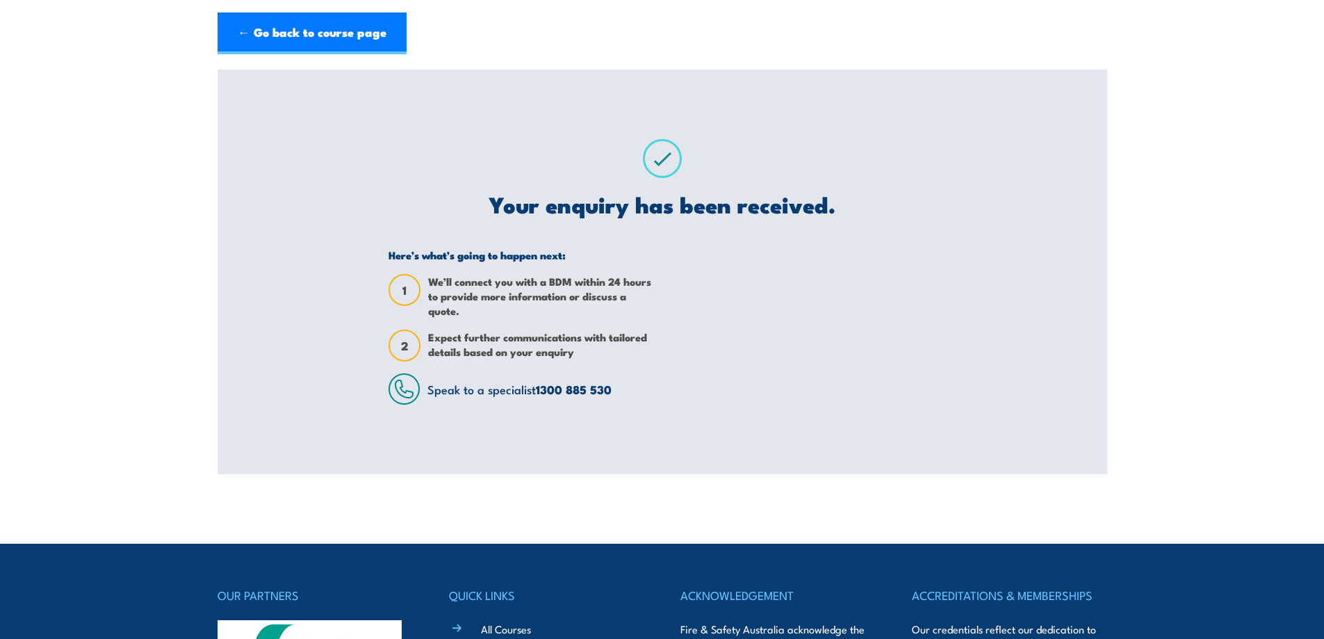  What do you see at coordinates (574, 389) in the screenshot?
I see `a: 1300 885 530` at bounding box center [574, 389].